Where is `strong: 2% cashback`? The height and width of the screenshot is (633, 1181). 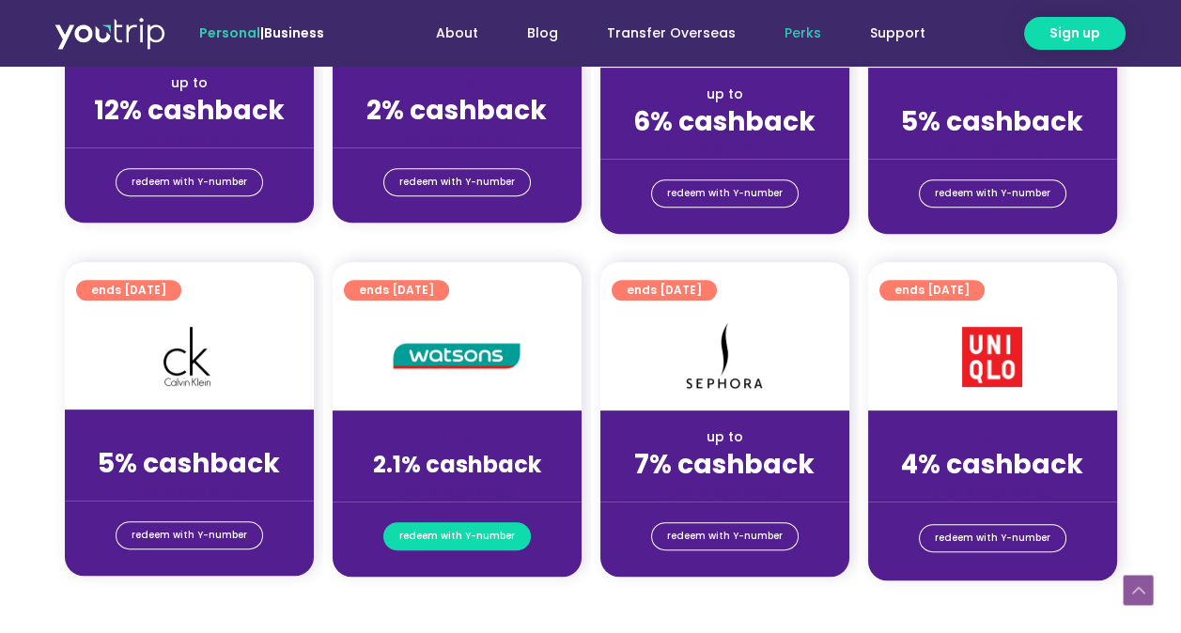 strong: 2% cashback is located at coordinates (456, 110).